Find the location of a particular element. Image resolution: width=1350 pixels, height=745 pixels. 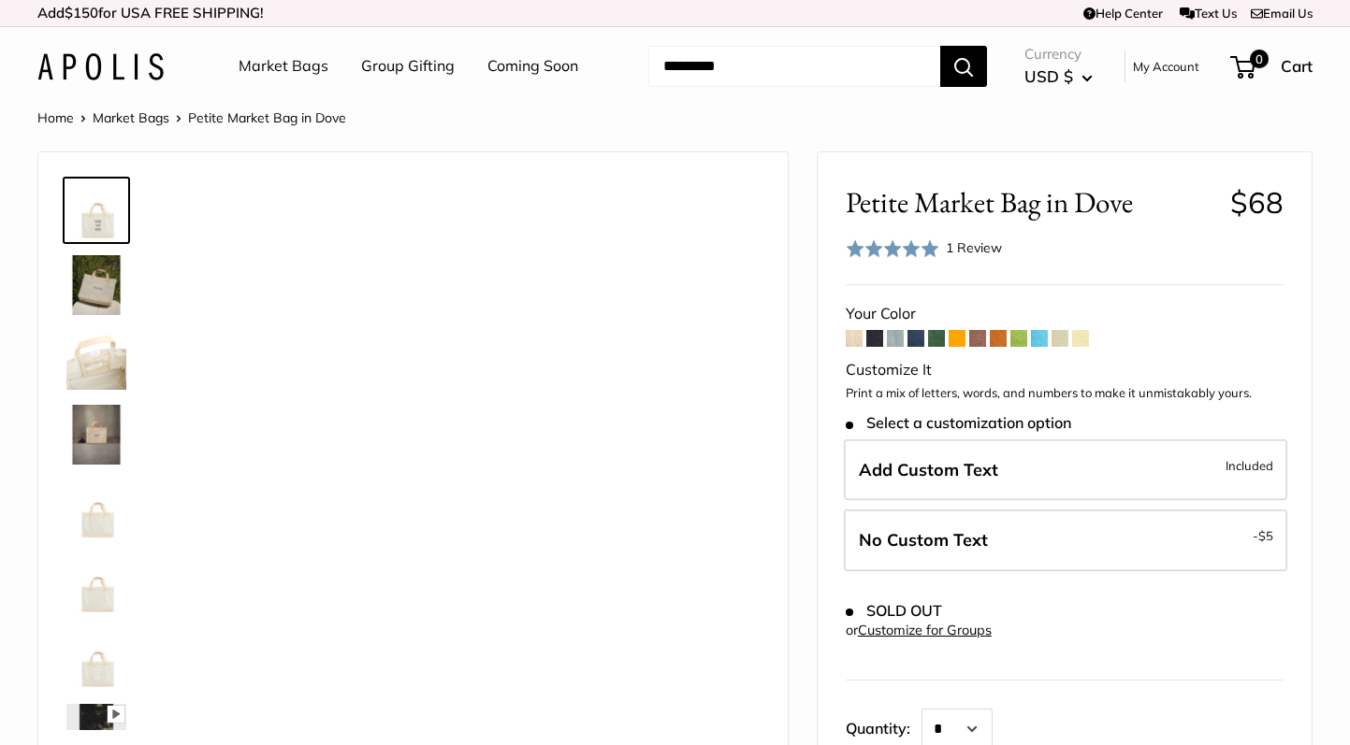

label: Add Custom Text is located at coordinates (1065, 470).